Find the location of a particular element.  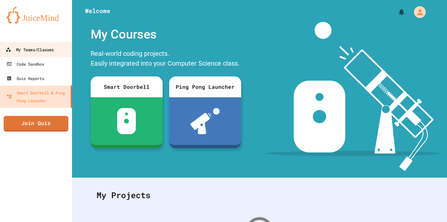

img: banner-image-my-projects.png is located at coordinates (353, 96).